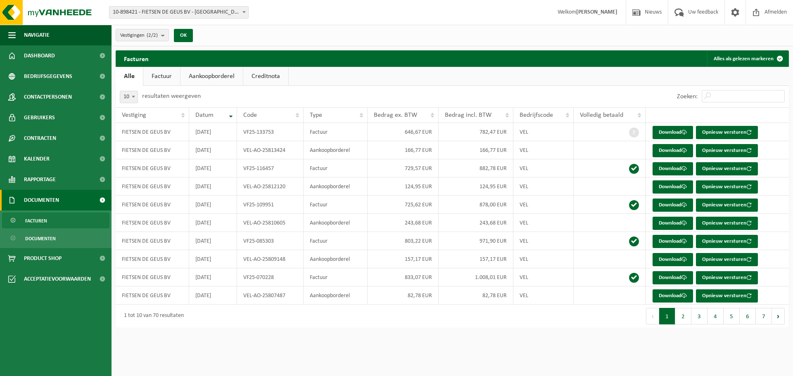 This screenshot has width=793, height=376. What do you see at coordinates (683, 316) in the screenshot?
I see `button: 2` at bounding box center [683, 316].